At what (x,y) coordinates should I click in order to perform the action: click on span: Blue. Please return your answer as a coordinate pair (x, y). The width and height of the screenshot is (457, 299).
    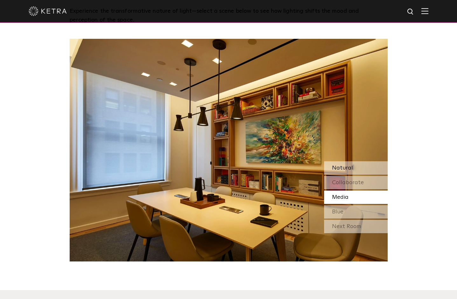
    Looking at the image, I should click on (338, 212).